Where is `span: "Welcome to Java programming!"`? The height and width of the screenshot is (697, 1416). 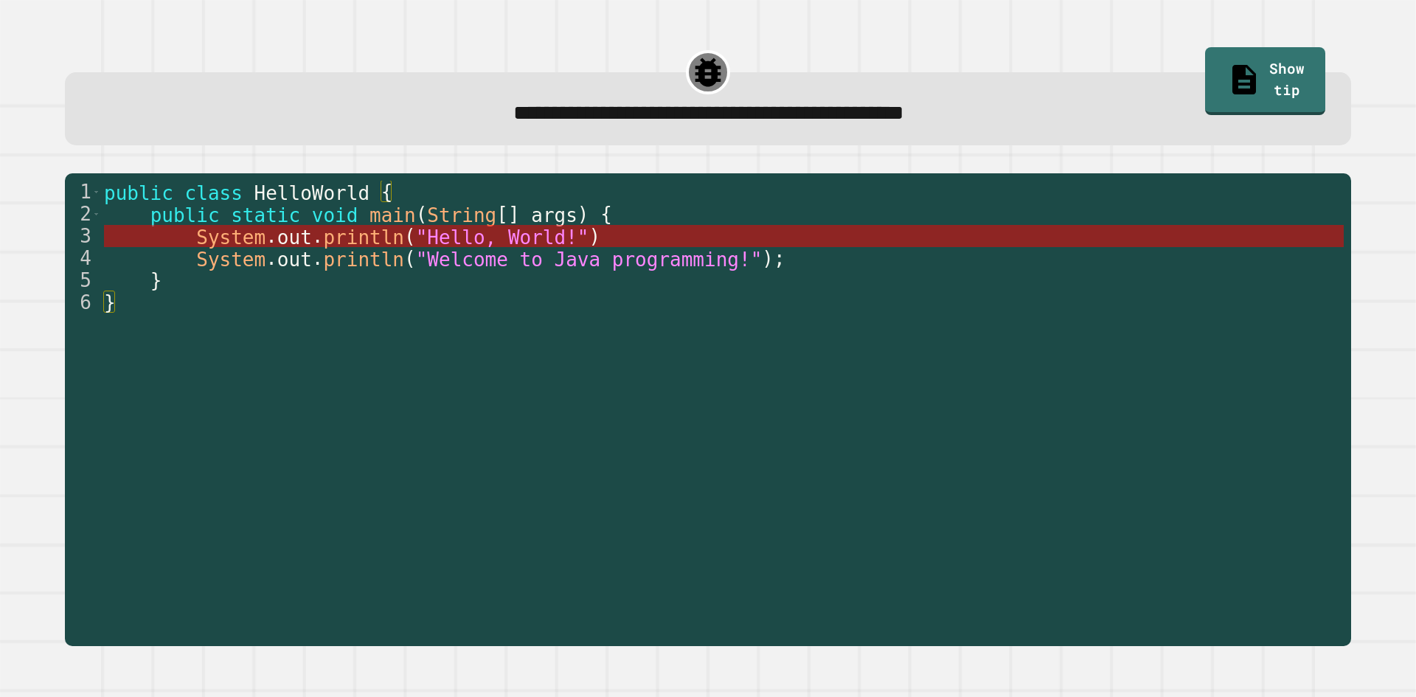
span: "Welcome to Java programming!" is located at coordinates (588, 260).